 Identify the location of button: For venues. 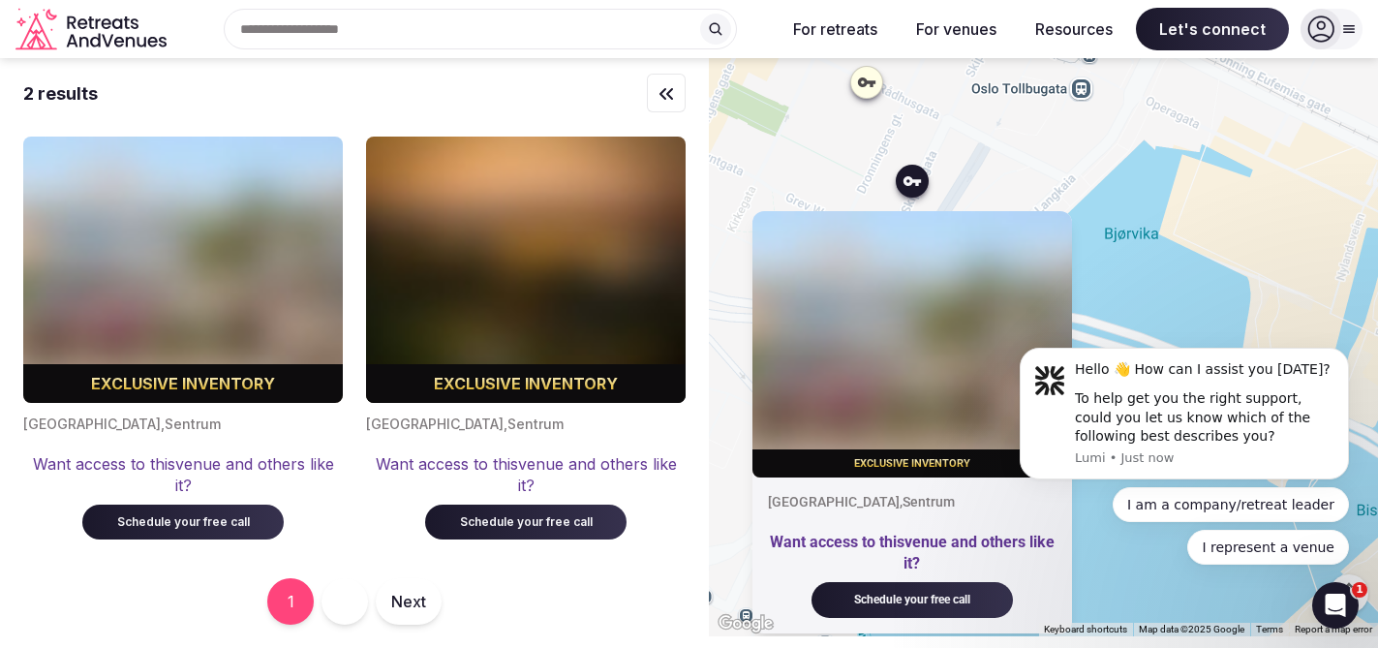
(956, 29).